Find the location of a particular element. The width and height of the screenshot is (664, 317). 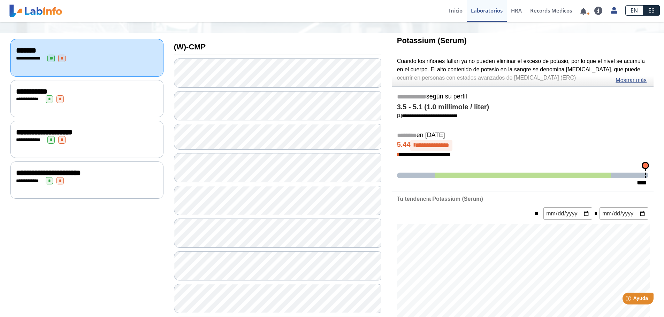

b: Potassium (Serum) is located at coordinates (432, 40).